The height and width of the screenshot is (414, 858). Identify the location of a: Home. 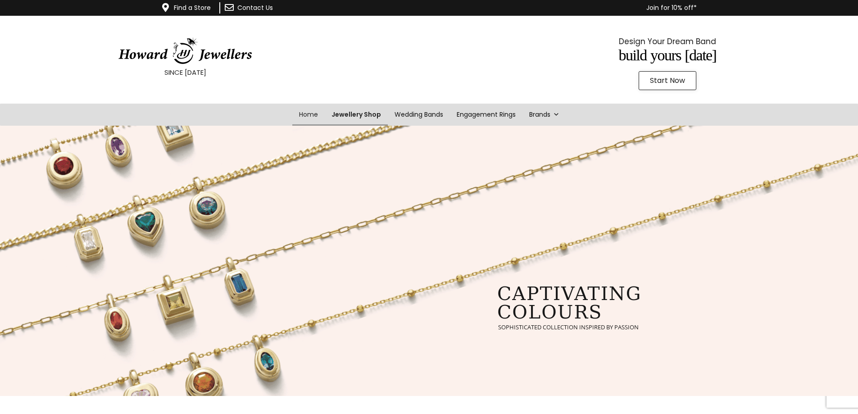
(309, 114).